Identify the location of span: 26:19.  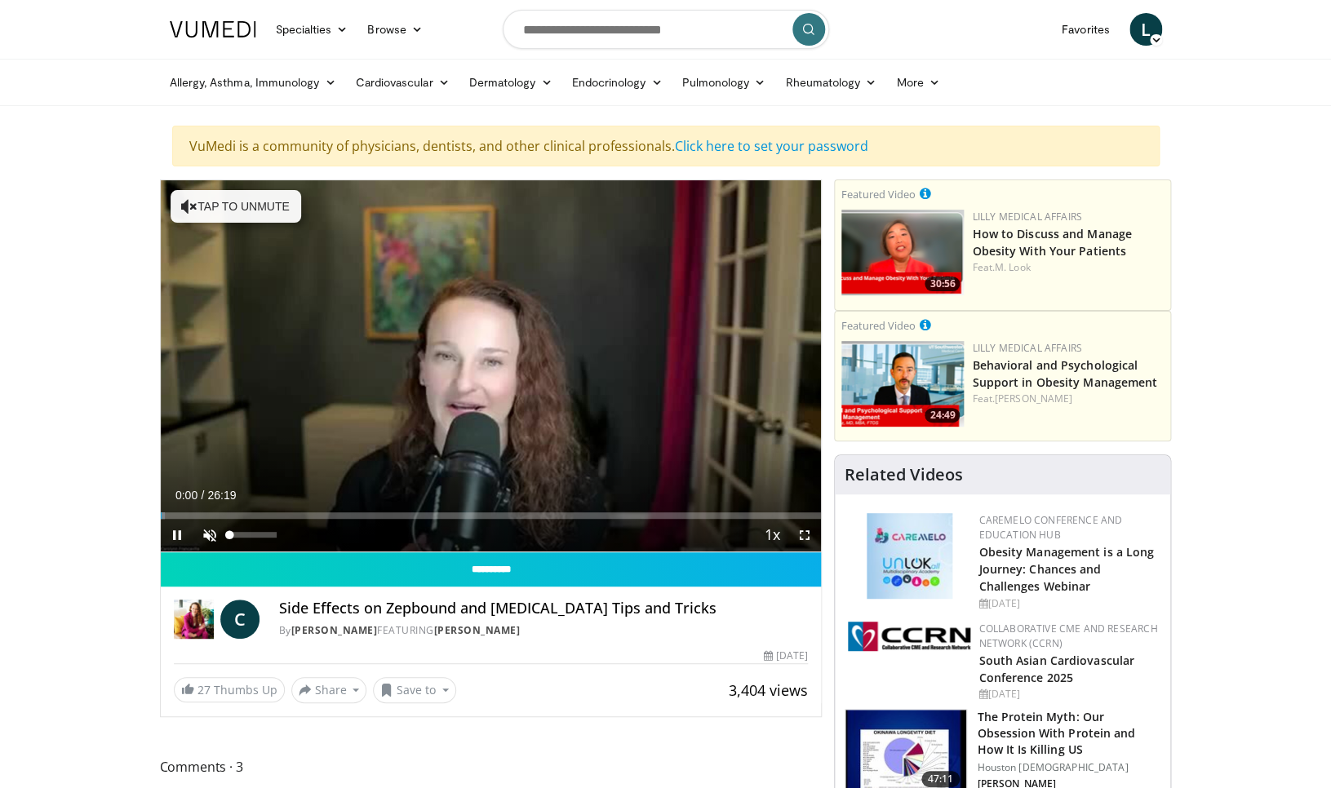
(221, 495).